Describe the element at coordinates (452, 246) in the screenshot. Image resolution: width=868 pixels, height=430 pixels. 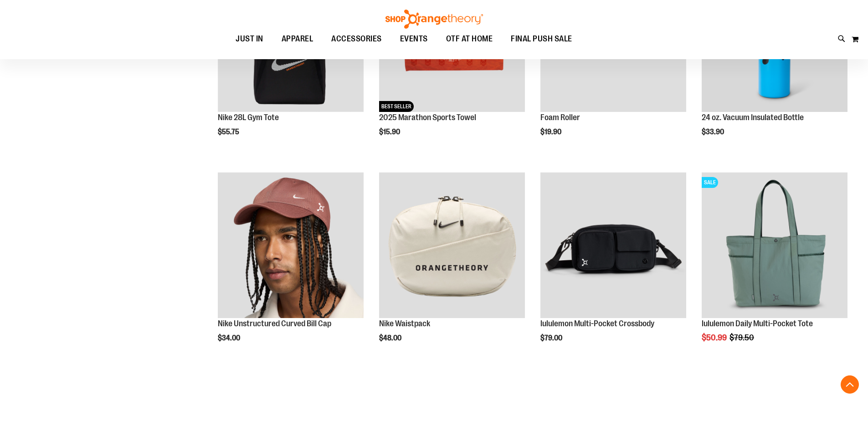
I see `img: Nike Waistpack` at that location.